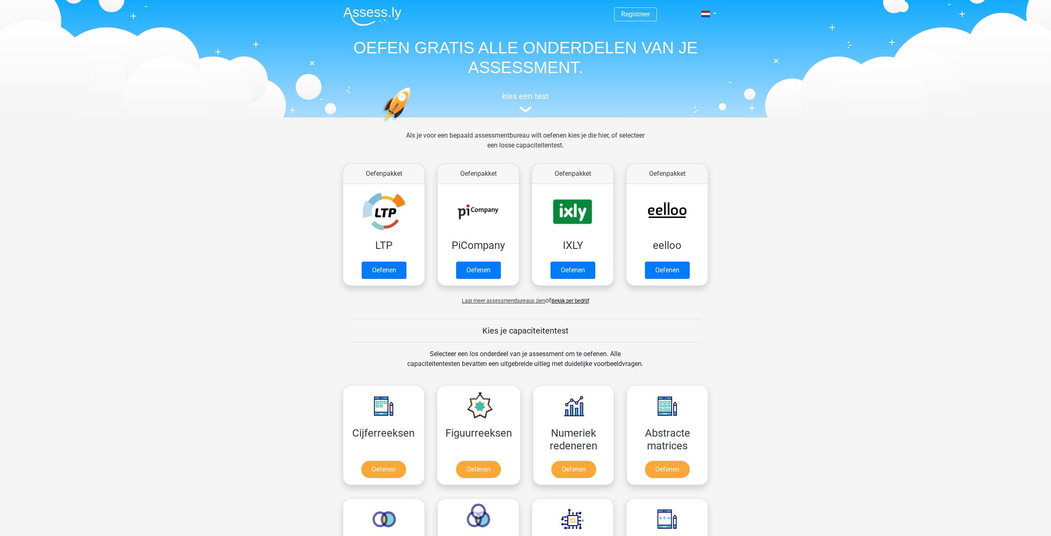  Describe the element at coordinates (525, 145) in the screenshot. I see `div: Als je voor een bepaald assessmentbureau wilt oefenen kies je die hier, of selecteer een losse ca...` at that location.